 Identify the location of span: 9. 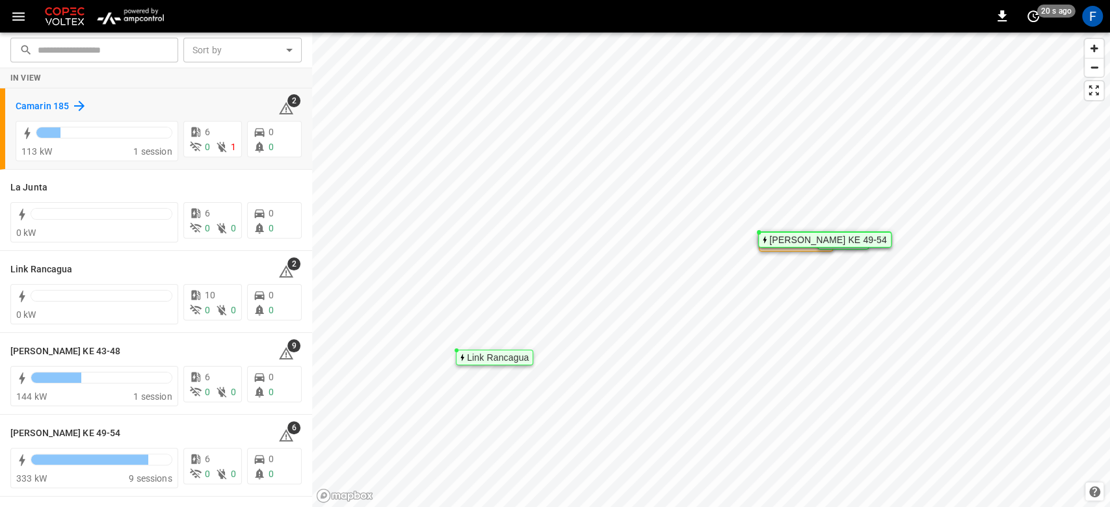
(294, 346).